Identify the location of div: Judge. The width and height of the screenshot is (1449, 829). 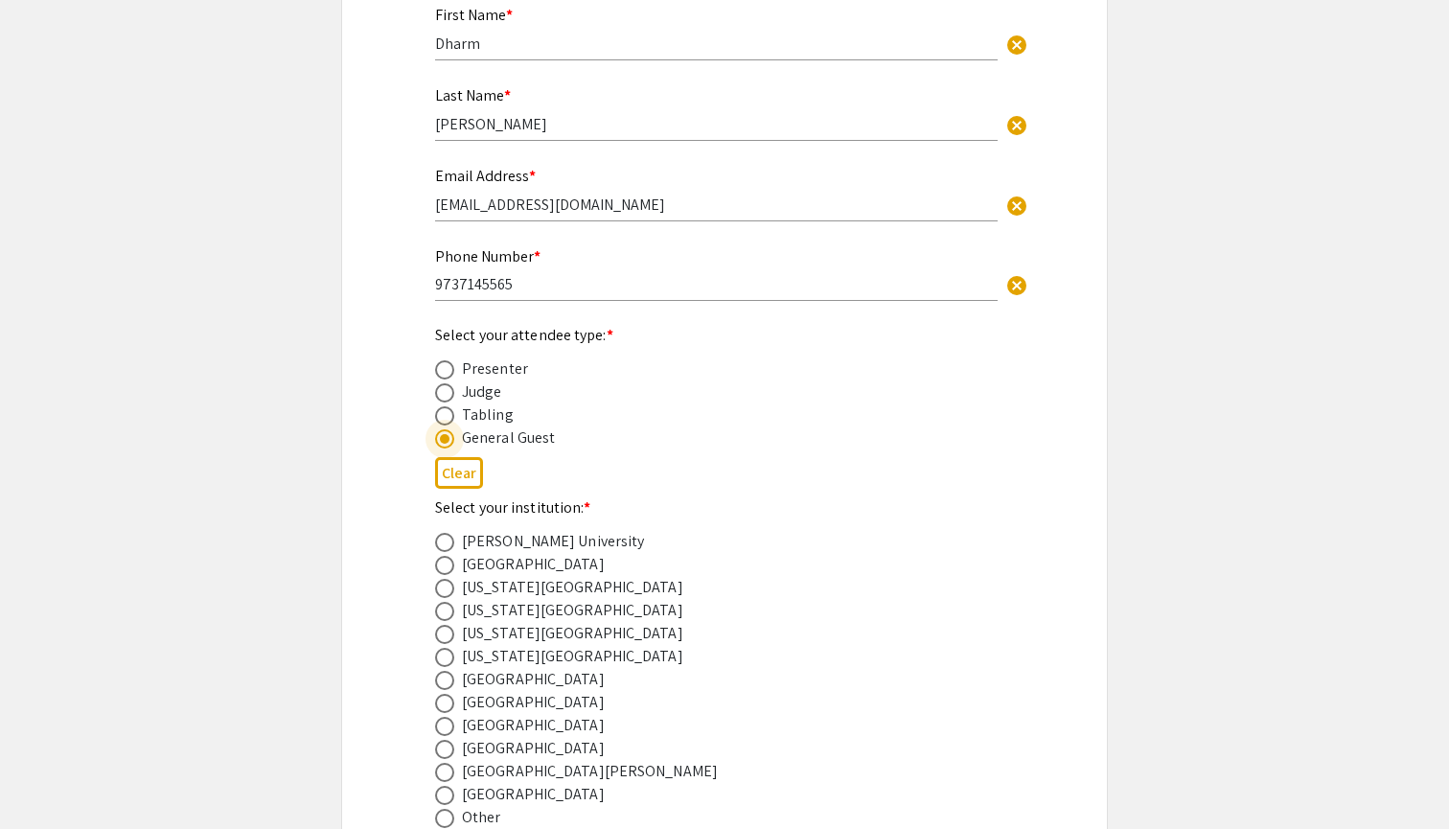
(482, 392).